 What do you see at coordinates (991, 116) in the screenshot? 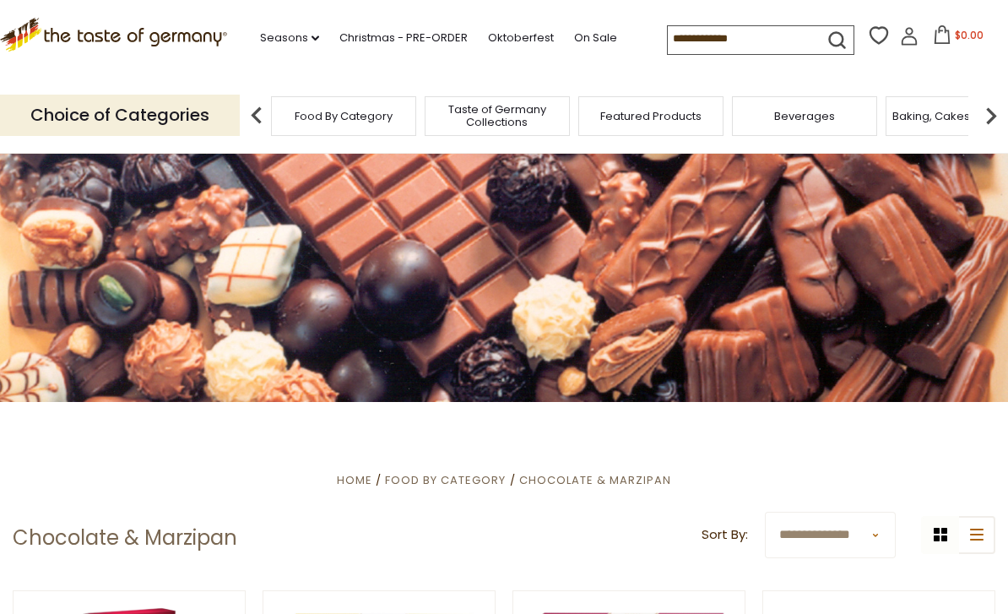
I see `img: next arrow` at bounding box center [991, 116].